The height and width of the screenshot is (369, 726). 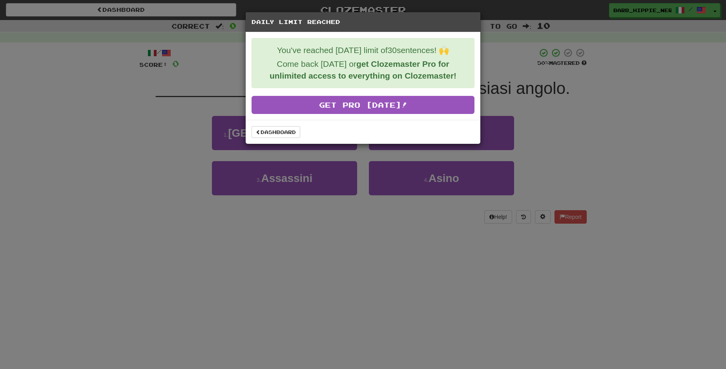 What do you see at coordinates (363, 22) in the screenshot?
I see `h5: Daily Limit Reached` at bounding box center [363, 22].